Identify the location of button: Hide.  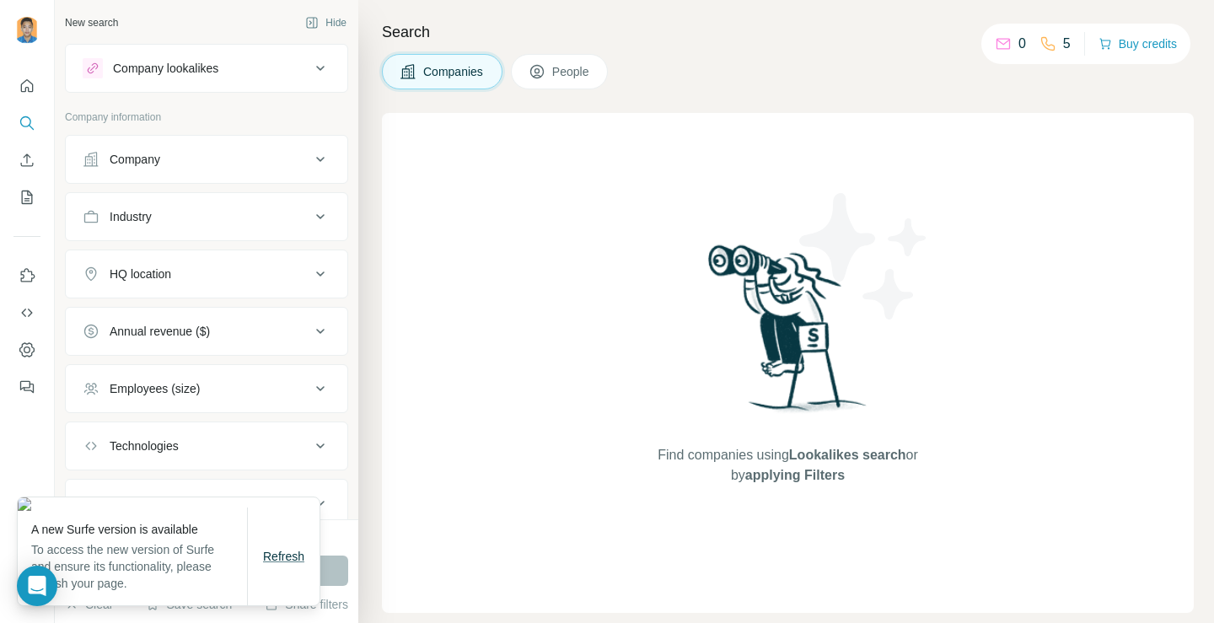
(325, 23).